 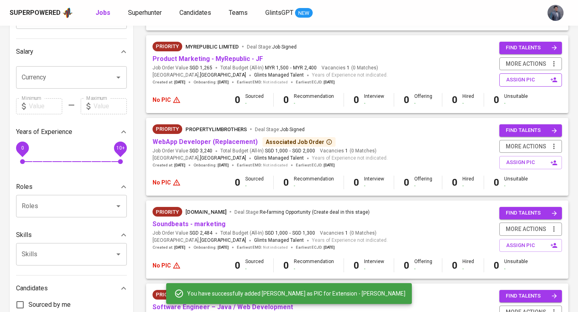 What do you see at coordinates (162, 266) in the screenshot?
I see `p: No PIC` at bounding box center [162, 266].